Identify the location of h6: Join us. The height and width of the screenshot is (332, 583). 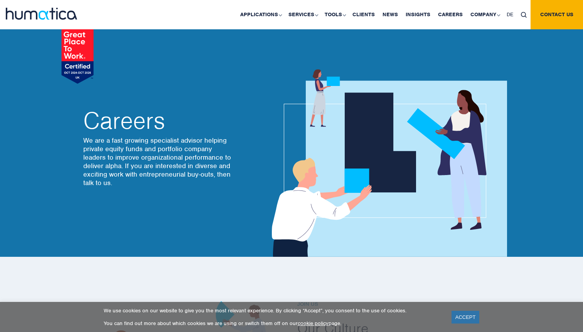
(402, 304).